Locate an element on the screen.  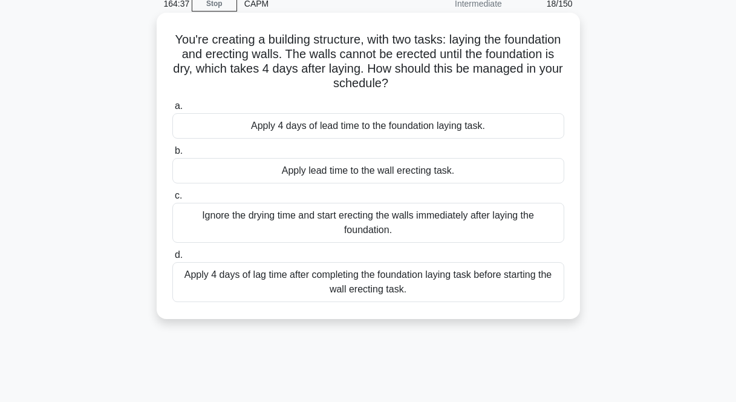
h5: You're creating a building structure, with two tasks: laying the foundation and erecting walls. T... is located at coordinates (368, 62).